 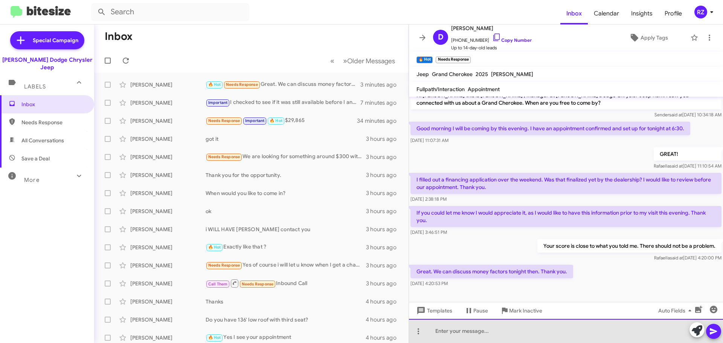 What do you see at coordinates (363, 61) in the screenshot?
I see `nav: Page navigation example` at bounding box center [363, 61].